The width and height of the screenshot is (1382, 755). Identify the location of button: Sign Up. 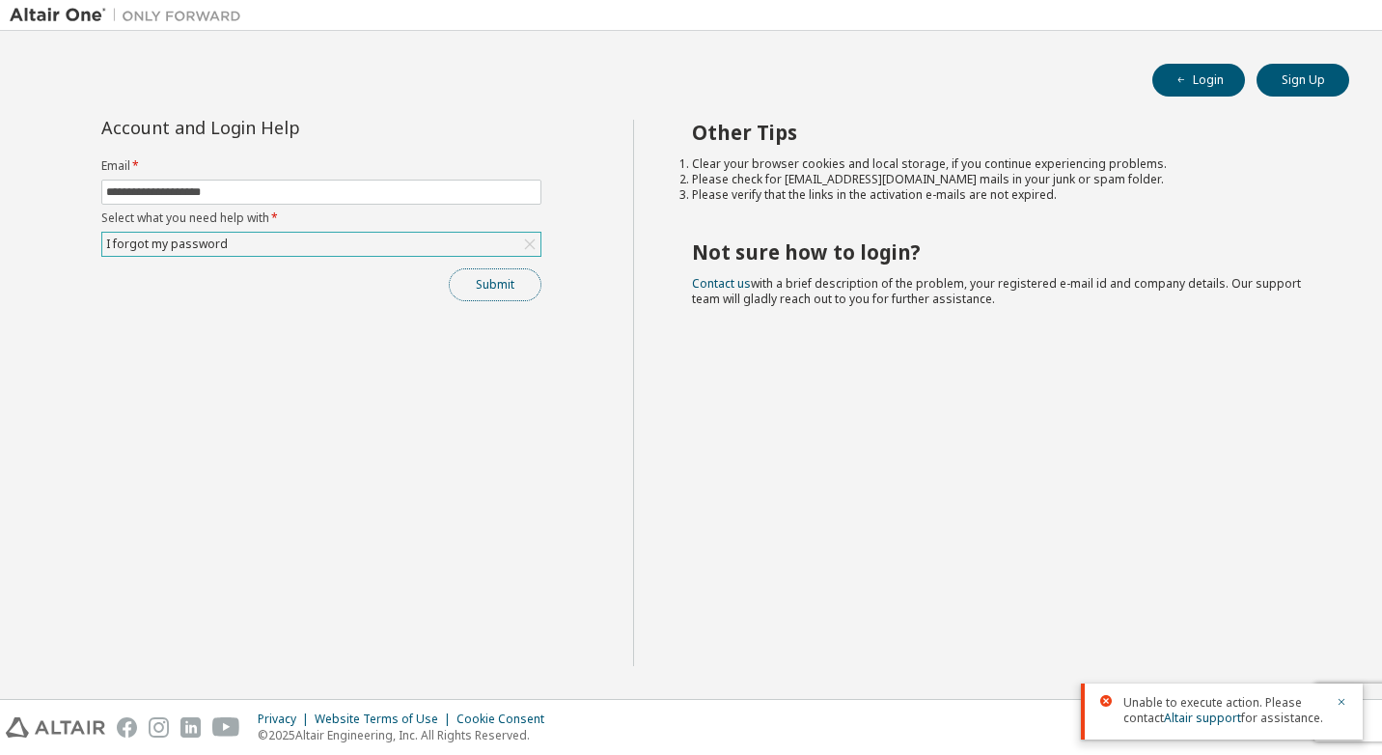
(1303, 80).